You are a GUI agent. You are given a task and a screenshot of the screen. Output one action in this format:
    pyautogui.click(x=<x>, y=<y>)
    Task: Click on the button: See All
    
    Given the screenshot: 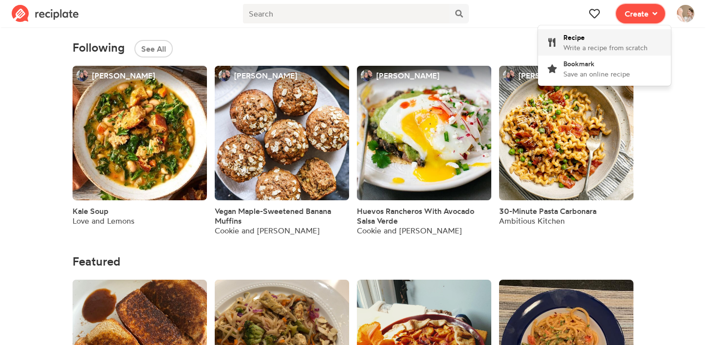 What is the action you would take?
    pyautogui.click(x=153, y=49)
    